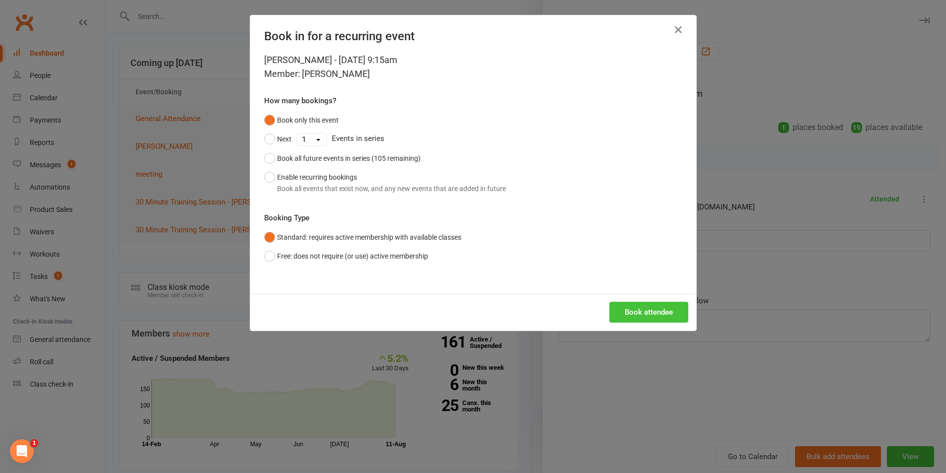 The width and height of the screenshot is (946, 473). Describe the element at coordinates (349, 158) in the screenshot. I see `div: Book all future events in series (105 remaining)` at that location.